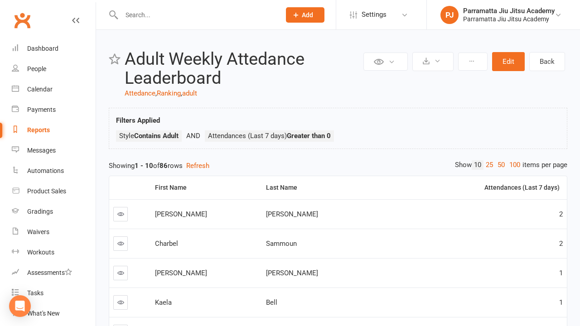 This screenshot has height=326, width=580. Describe the element at coordinates (41, 252) in the screenshot. I see `div: Workouts` at that location.